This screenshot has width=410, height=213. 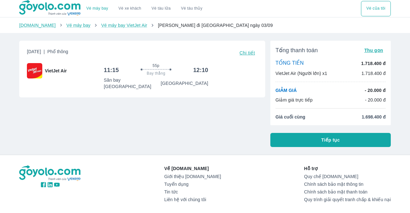 What do you see at coordinates (161, 9) in the screenshot?
I see `a: Vé tàu lửa` at bounding box center [161, 9].